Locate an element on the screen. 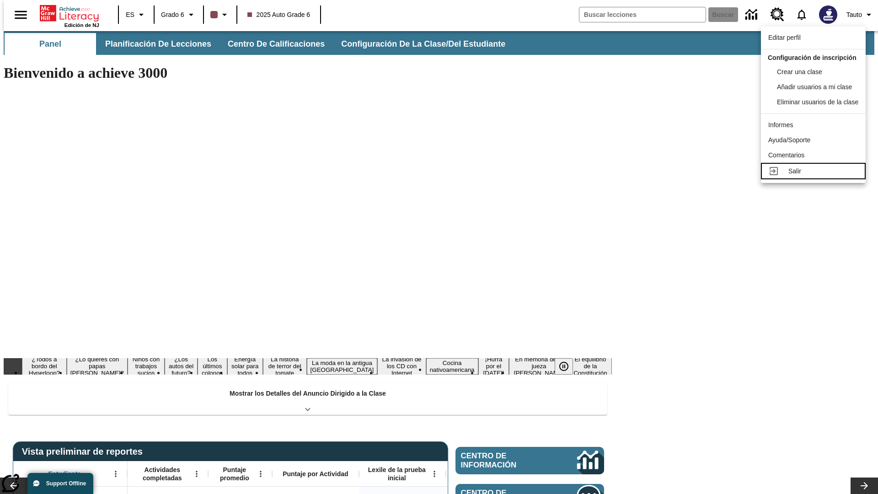 The width and height of the screenshot is (878, 494). span: Configuración de inscripción is located at coordinates (812, 58).